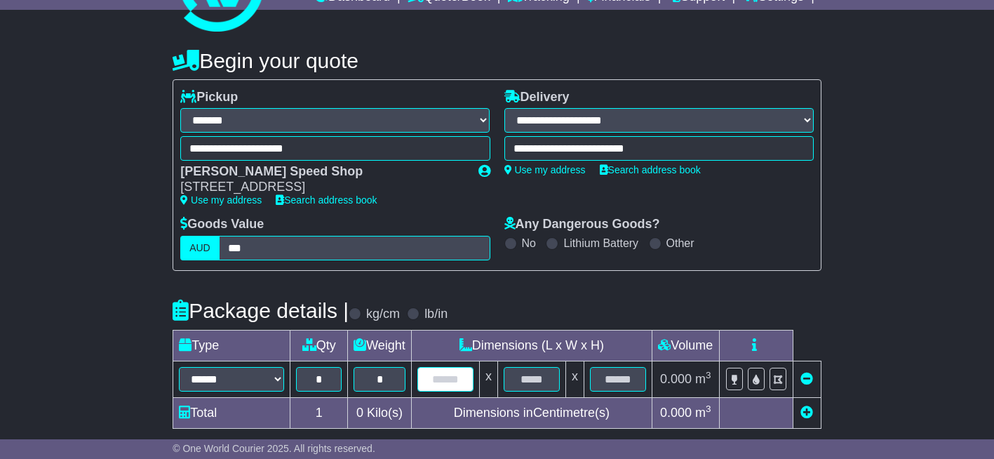 The height and width of the screenshot is (459, 994). I want to click on td: Qty, so click(319, 345).